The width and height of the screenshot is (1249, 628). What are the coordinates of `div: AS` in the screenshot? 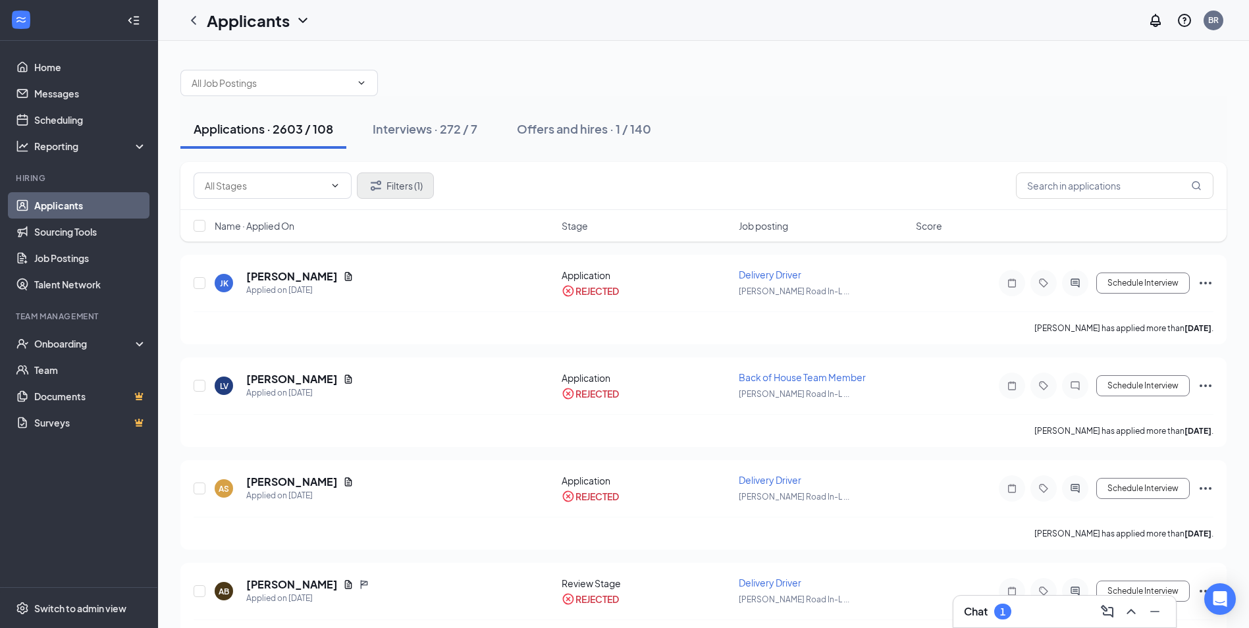 It's located at (224, 489).